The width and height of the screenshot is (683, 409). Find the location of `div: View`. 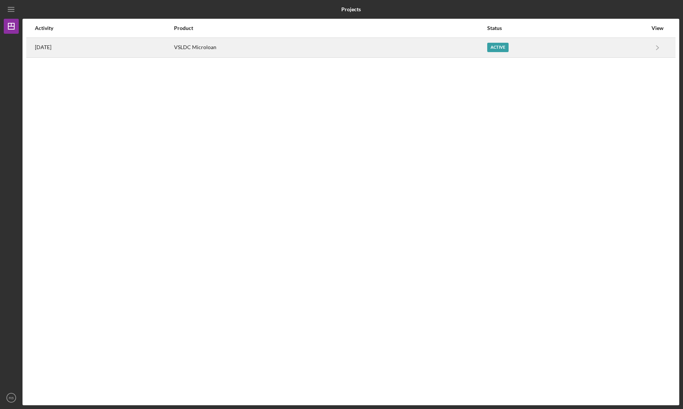

div: View is located at coordinates (658, 28).